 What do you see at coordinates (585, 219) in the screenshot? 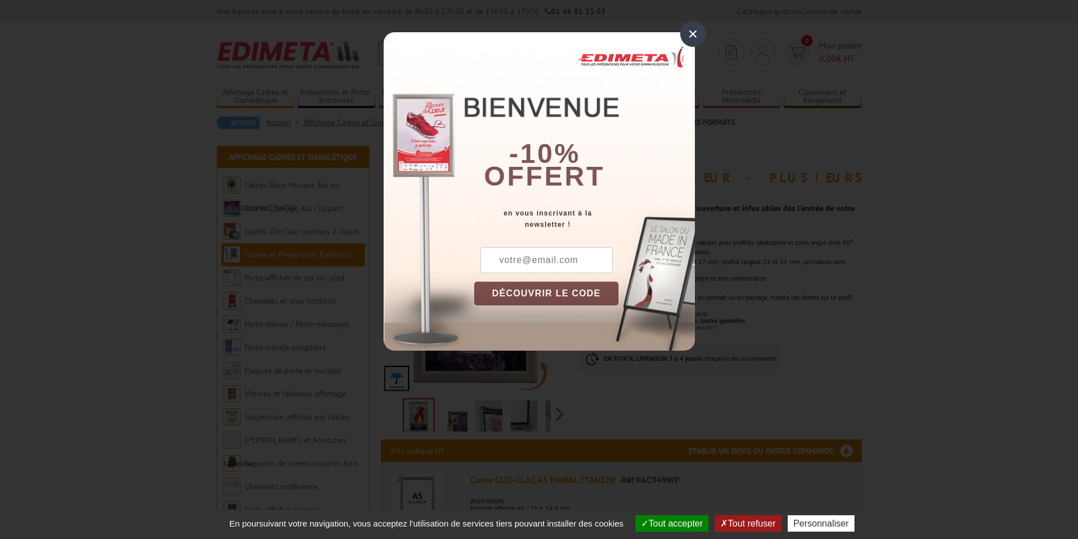
I see `div: en vous inscrivant à la newsletter !` at bounding box center [585, 219].